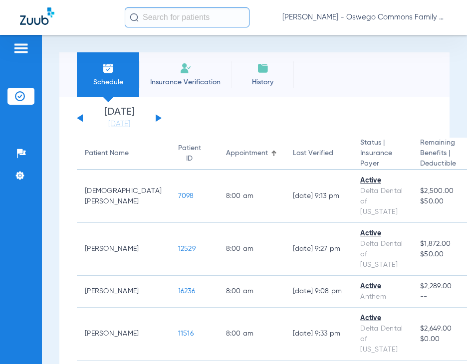 Image resolution: width=467 pixels, height=364 pixels. I want to click on span: 7098, so click(186, 196).